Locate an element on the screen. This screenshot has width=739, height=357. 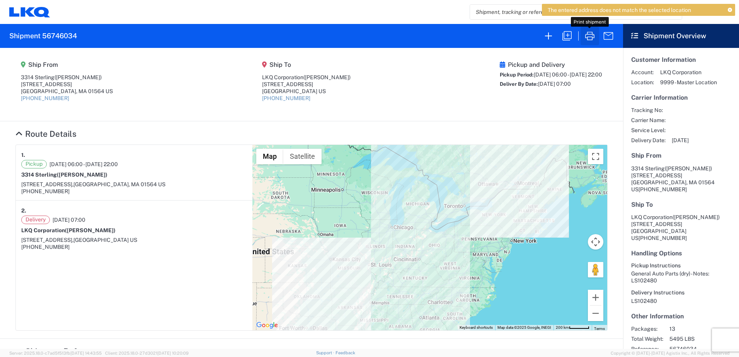
div: LS102480 is located at coordinates (681, 301).